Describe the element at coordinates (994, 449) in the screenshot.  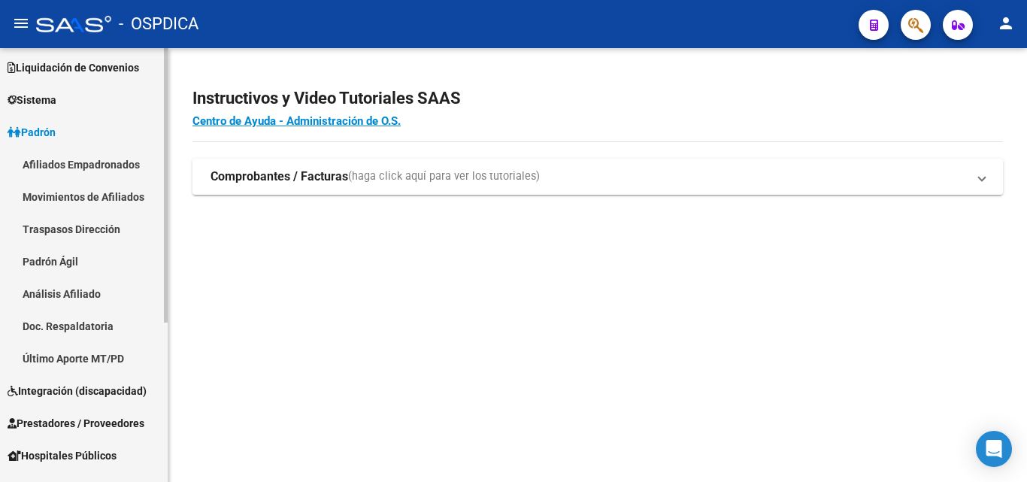
I see `div: Open Intercom Messenger` at that location.